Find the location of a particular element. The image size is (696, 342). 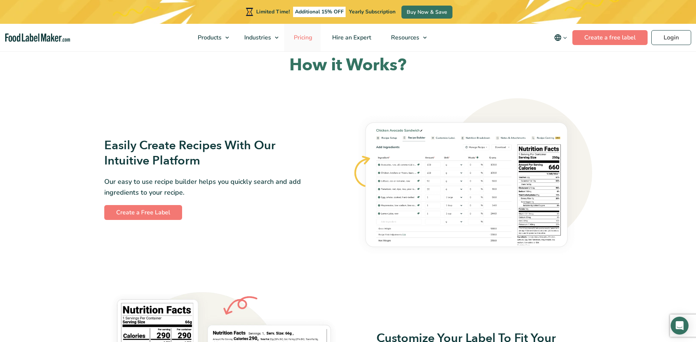

span: Additional 15% OFF is located at coordinates (319, 12).